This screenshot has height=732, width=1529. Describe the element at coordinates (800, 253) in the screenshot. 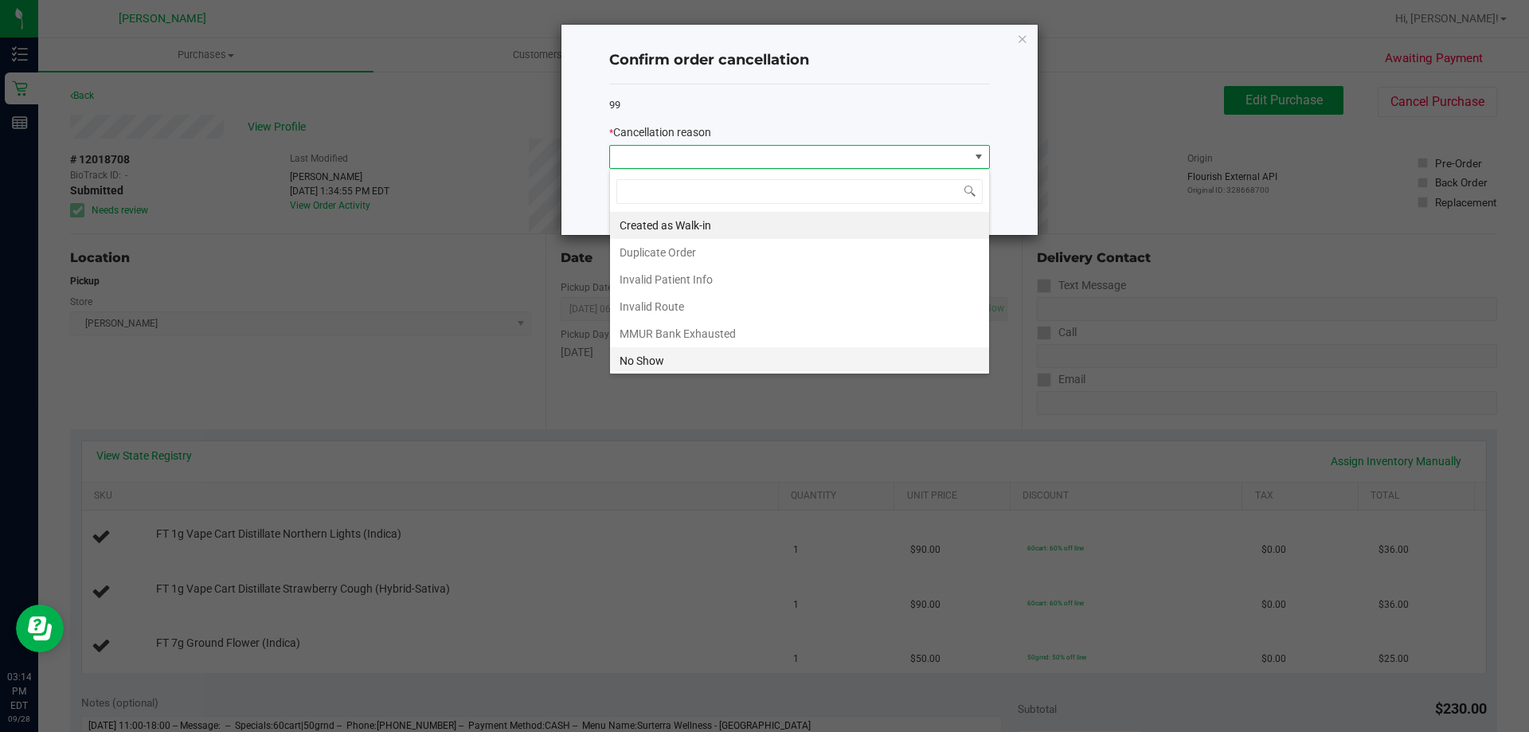

I see `li: Duplicate Order` at that location.